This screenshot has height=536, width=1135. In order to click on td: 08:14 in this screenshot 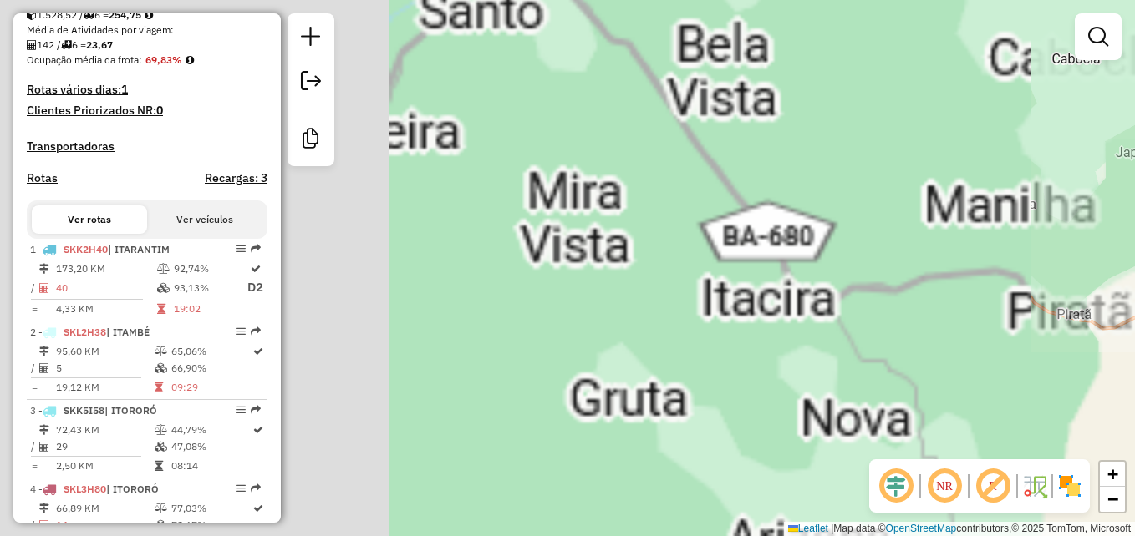, I will do `click(211, 466)`.